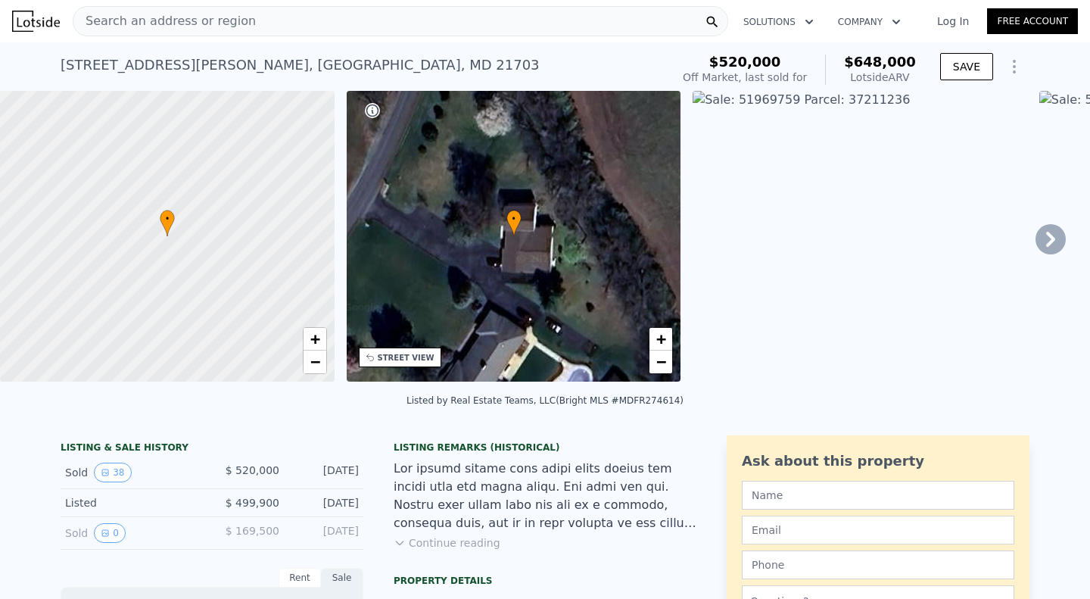  Describe the element at coordinates (164, 21) in the screenshot. I see `span: Search an address or region` at that location.